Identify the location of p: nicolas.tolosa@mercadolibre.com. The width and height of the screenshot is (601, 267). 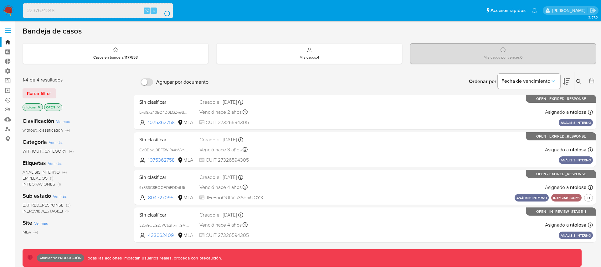
(570, 10).